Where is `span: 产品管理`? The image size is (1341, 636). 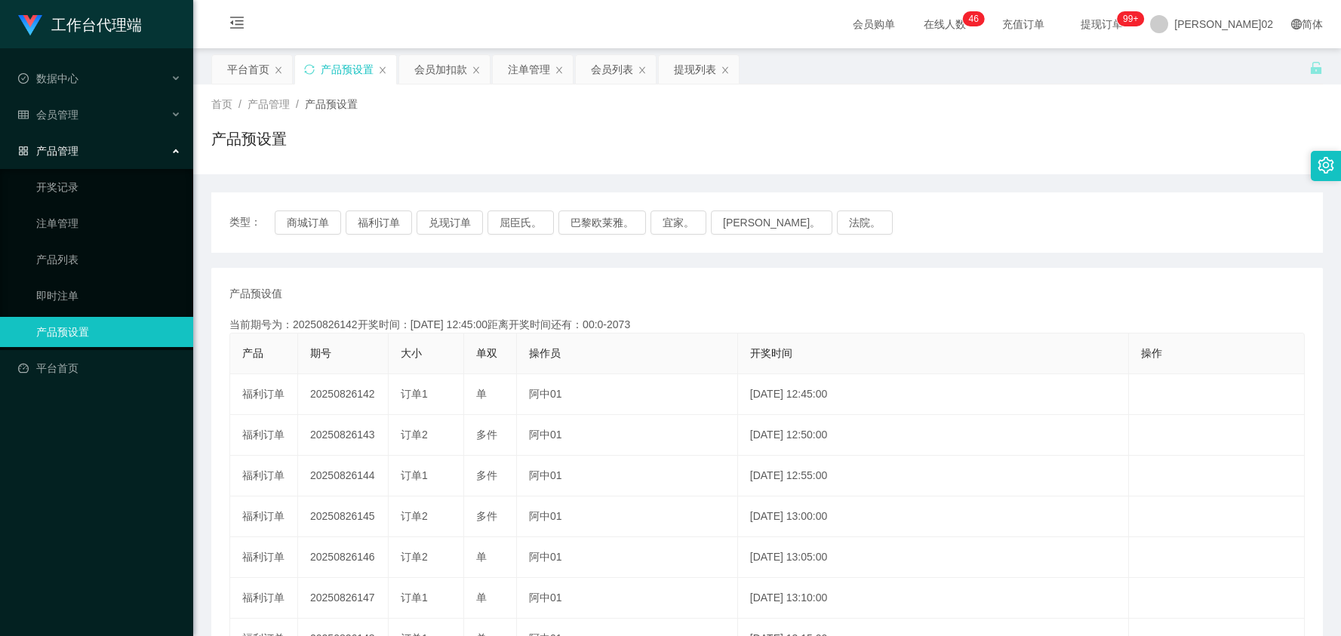
span: 产品管理 is located at coordinates (269, 104).